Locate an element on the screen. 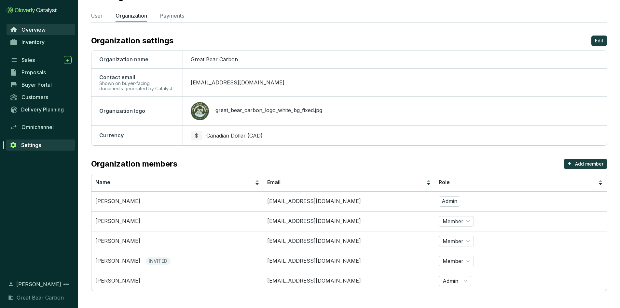 The width and height of the screenshot is (620, 308). div: Contact email is located at coordinates (137, 77).